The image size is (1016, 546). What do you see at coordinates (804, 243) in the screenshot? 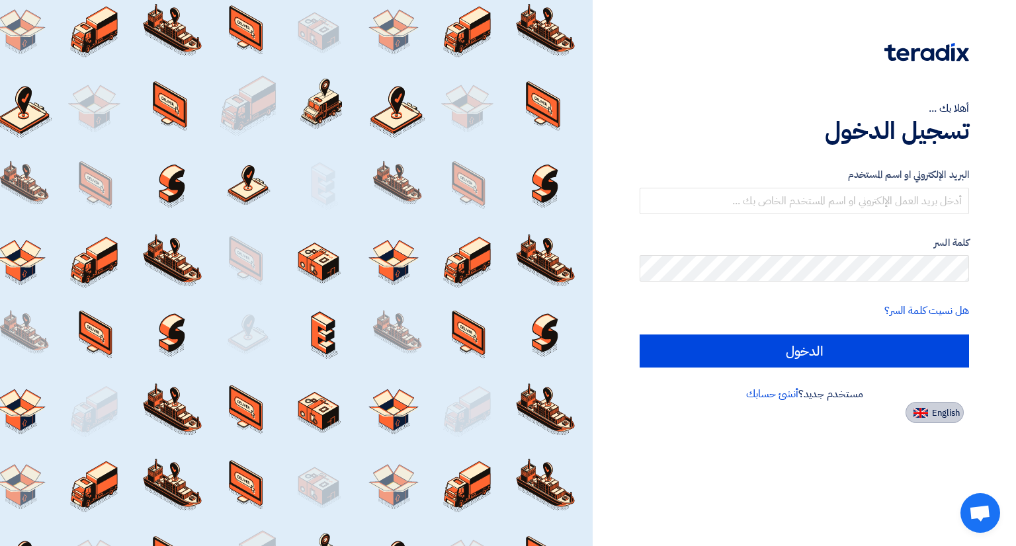
I see `label: كلمة السر` at bounding box center [804, 243].